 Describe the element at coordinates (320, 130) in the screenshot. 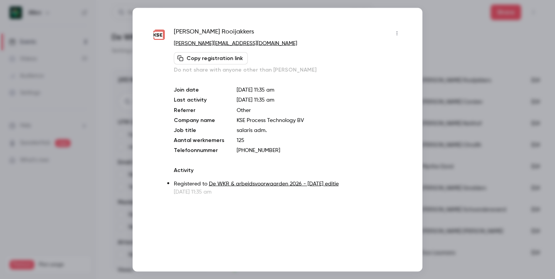

I see `p: salaris adm.` at that location.